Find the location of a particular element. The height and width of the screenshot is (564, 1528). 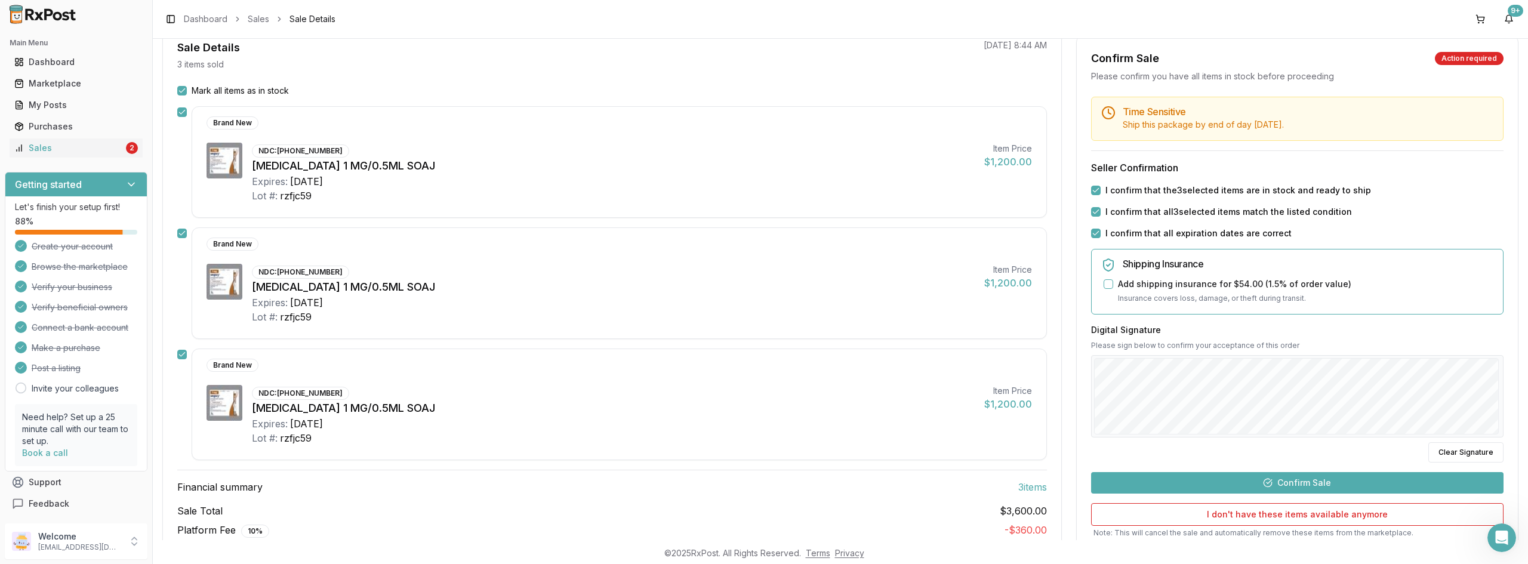

p: Welcome is located at coordinates (79, 537).